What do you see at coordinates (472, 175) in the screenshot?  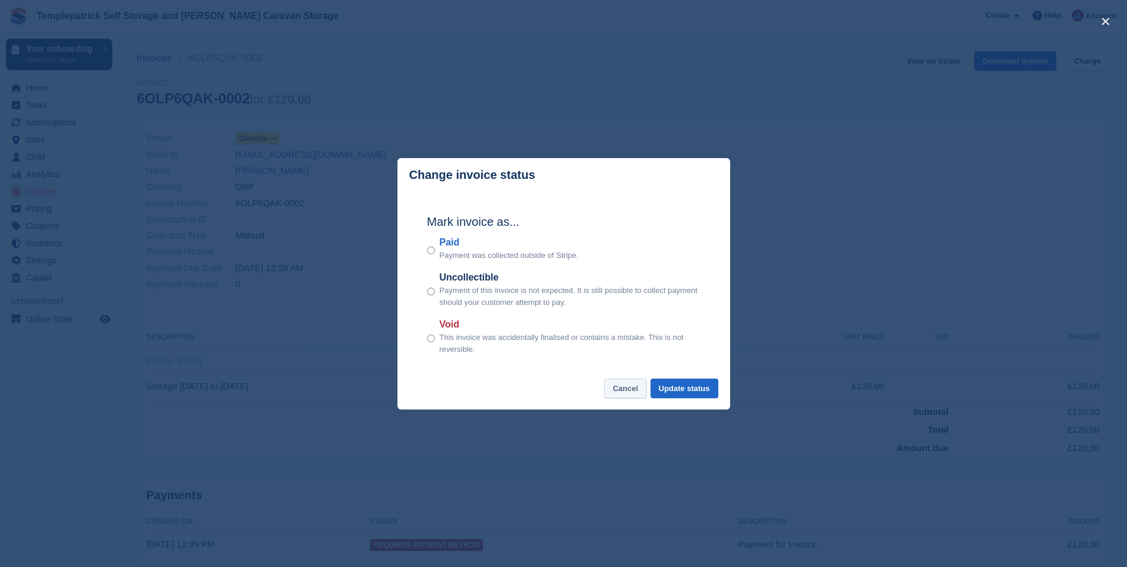 I see `p: Change invoice status` at bounding box center [472, 175].